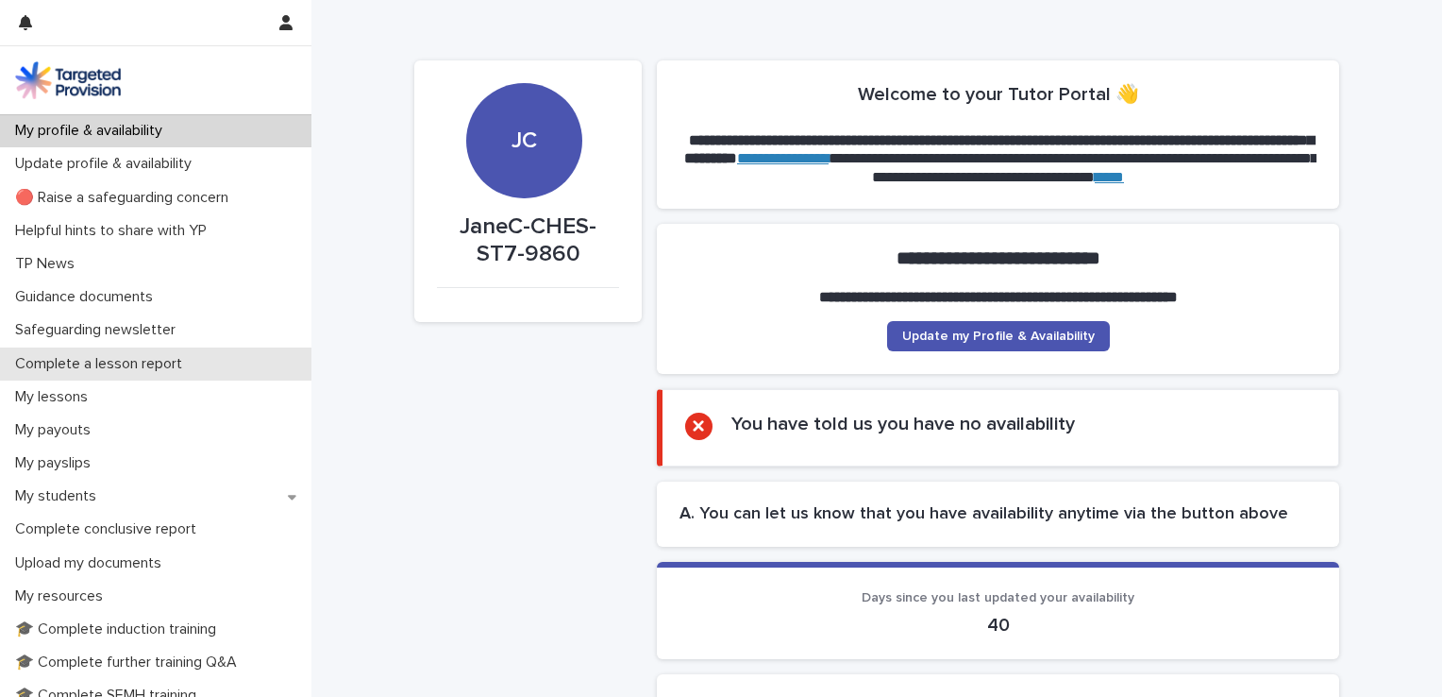  I want to click on p: 🔴 Raise a safeguarding concern, so click(126, 197).